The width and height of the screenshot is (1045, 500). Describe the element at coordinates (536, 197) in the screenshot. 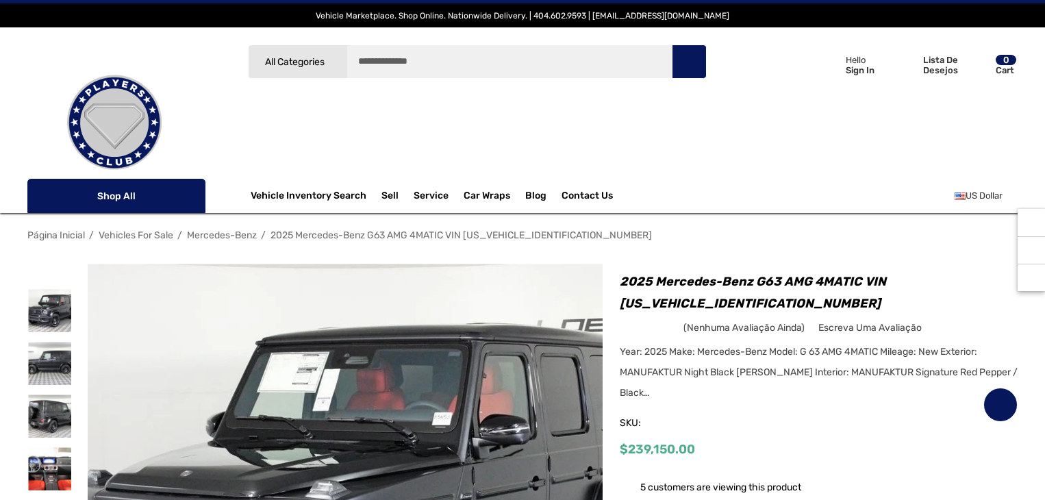

I see `a: Blog` at that location.